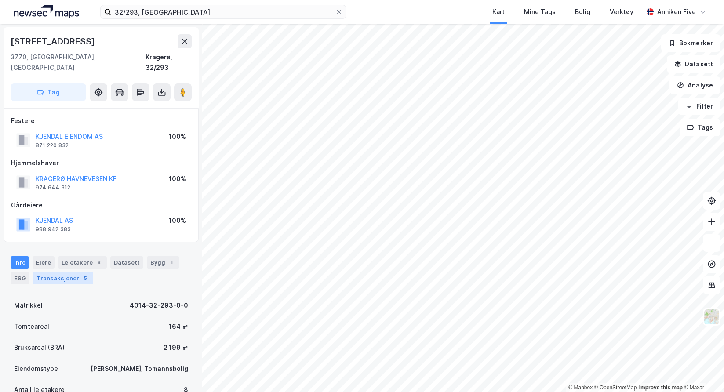 Image resolution: width=724 pixels, height=392 pixels. What do you see at coordinates (693, 64) in the screenshot?
I see `button: Datasett` at bounding box center [693, 64].